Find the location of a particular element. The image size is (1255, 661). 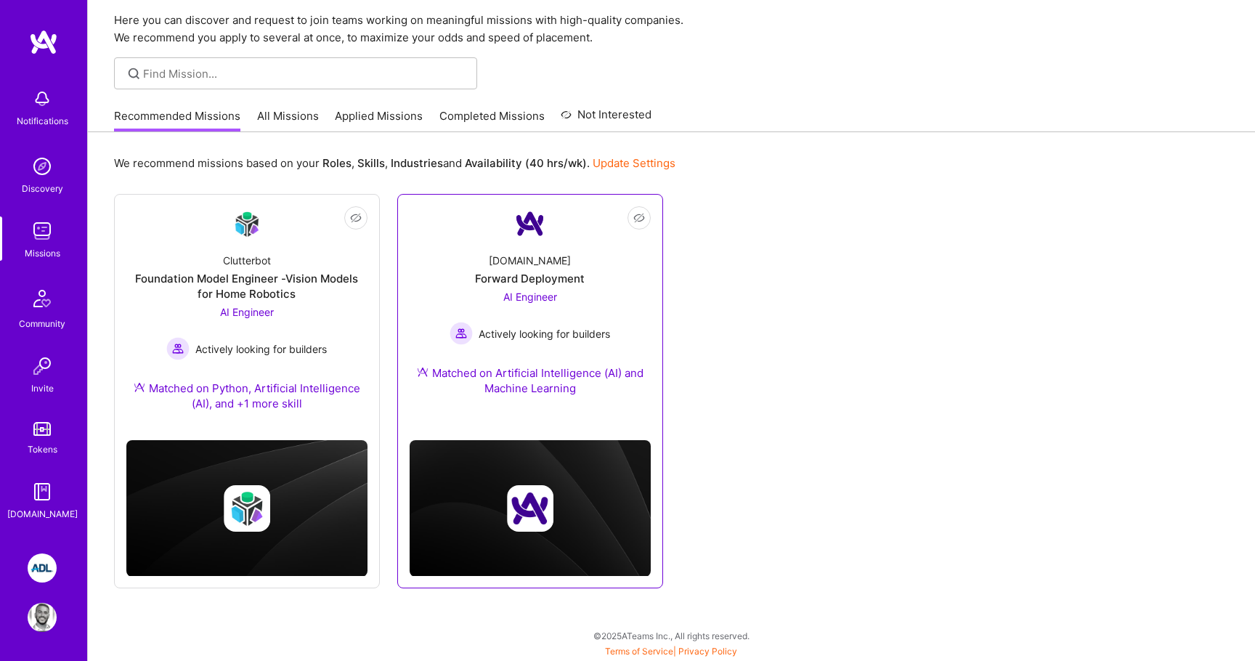

div: Matched on Python, Artificial Intelligence (AI), and +1 more skill is located at coordinates (247, 396).